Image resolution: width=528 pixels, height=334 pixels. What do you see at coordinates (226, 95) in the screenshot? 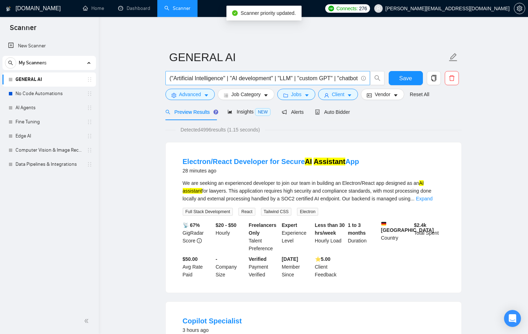
I see `span: bars` at bounding box center [226, 95].